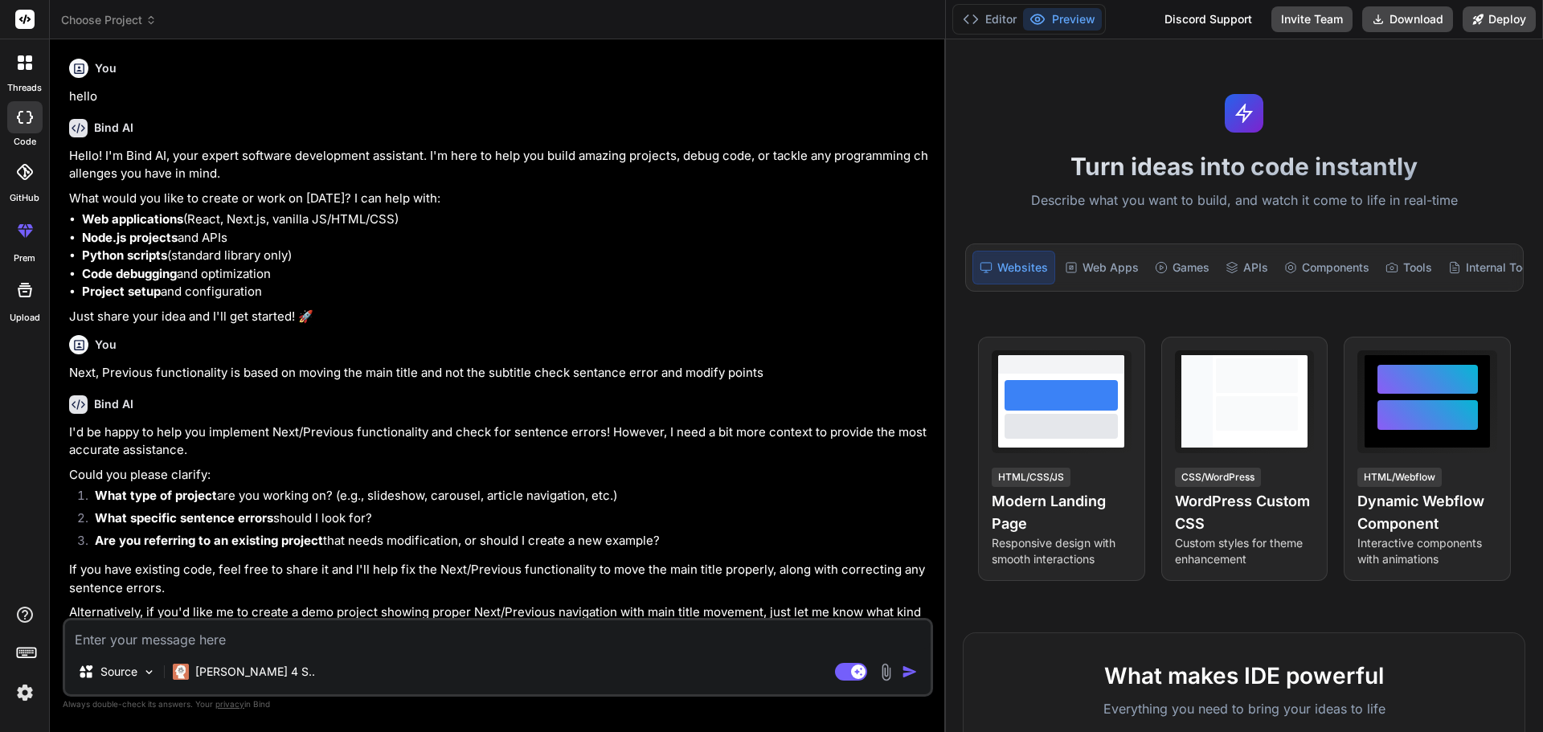 The width and height of the screenshot is (1543, 732). What do you see at coordinates (24, 258) in the screenshot?
I see `label: prem` at bounding box center [24, 258].